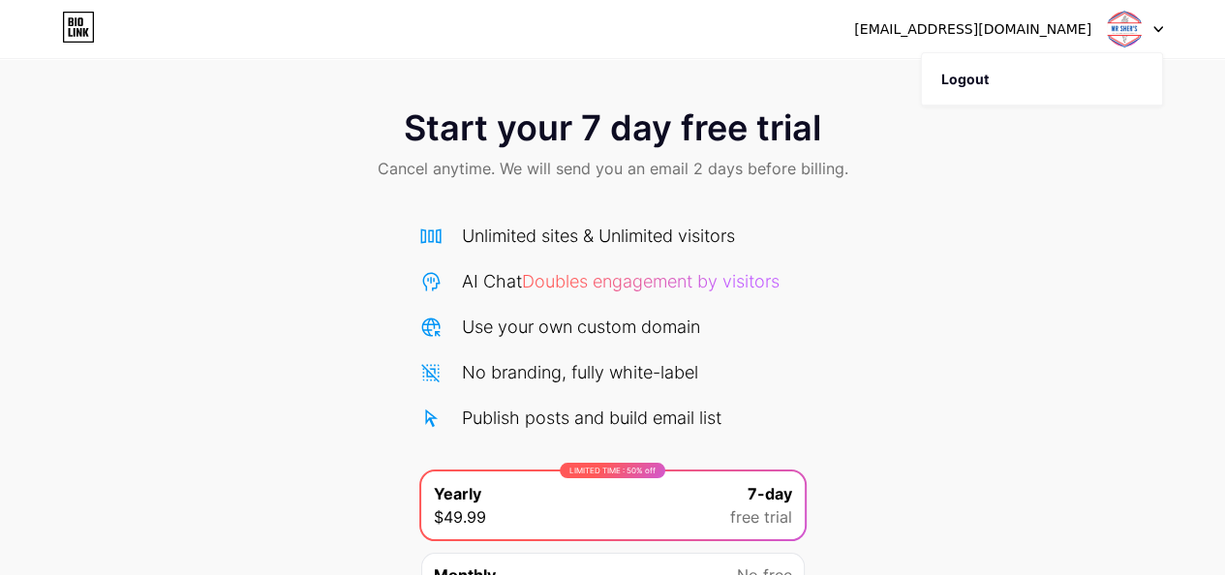  What do you see at coordinates (1124, 29) in the screenshot?
I see `img: icecreamvanhire` at bounding box center [1124, 29].